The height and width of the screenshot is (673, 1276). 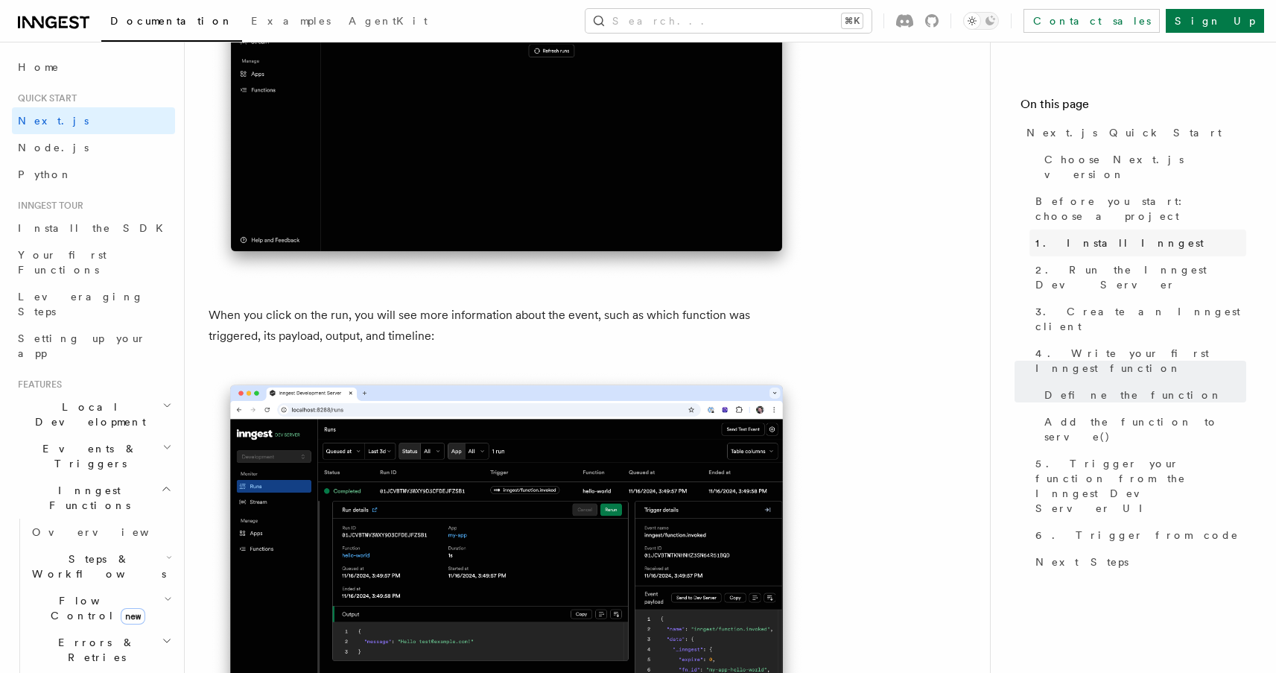 I want to click on span: 4. Write your first Inngest function, so click(x=1141, y=361).